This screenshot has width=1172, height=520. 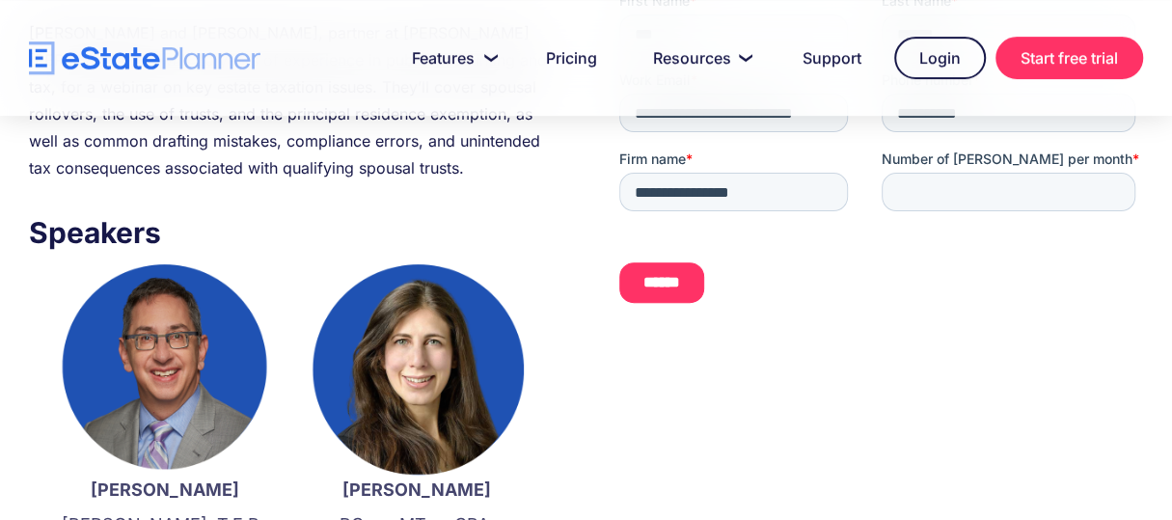 I want to click on a: Support, so click(x=832, y=58).